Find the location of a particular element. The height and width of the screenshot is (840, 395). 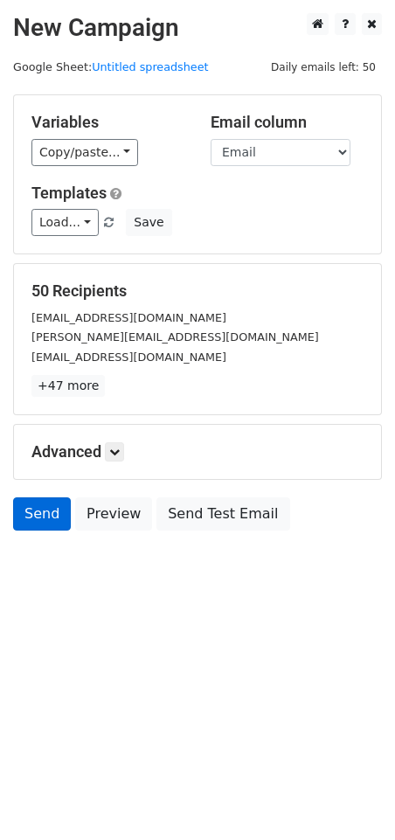

a: +47 more is located at coordinates (68, 385).